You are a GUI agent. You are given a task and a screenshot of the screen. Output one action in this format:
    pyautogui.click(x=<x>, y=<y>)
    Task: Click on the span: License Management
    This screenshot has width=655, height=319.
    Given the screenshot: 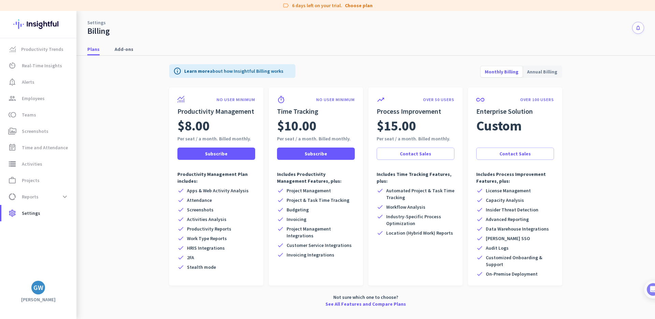 What is the action you would take?
    pyautogui.click(x=509, y=190)
    